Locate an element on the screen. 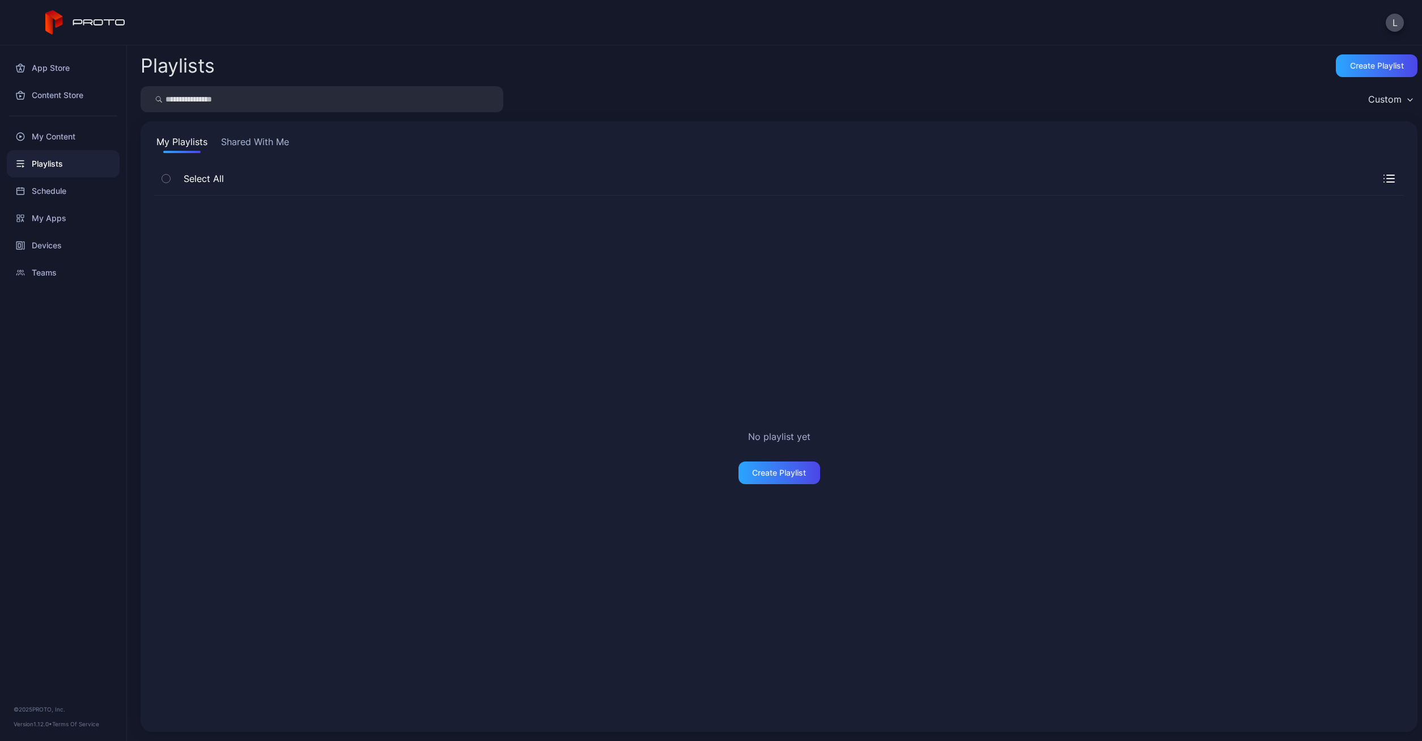  a: Terms Of Service is located at coordinates (75, 724).